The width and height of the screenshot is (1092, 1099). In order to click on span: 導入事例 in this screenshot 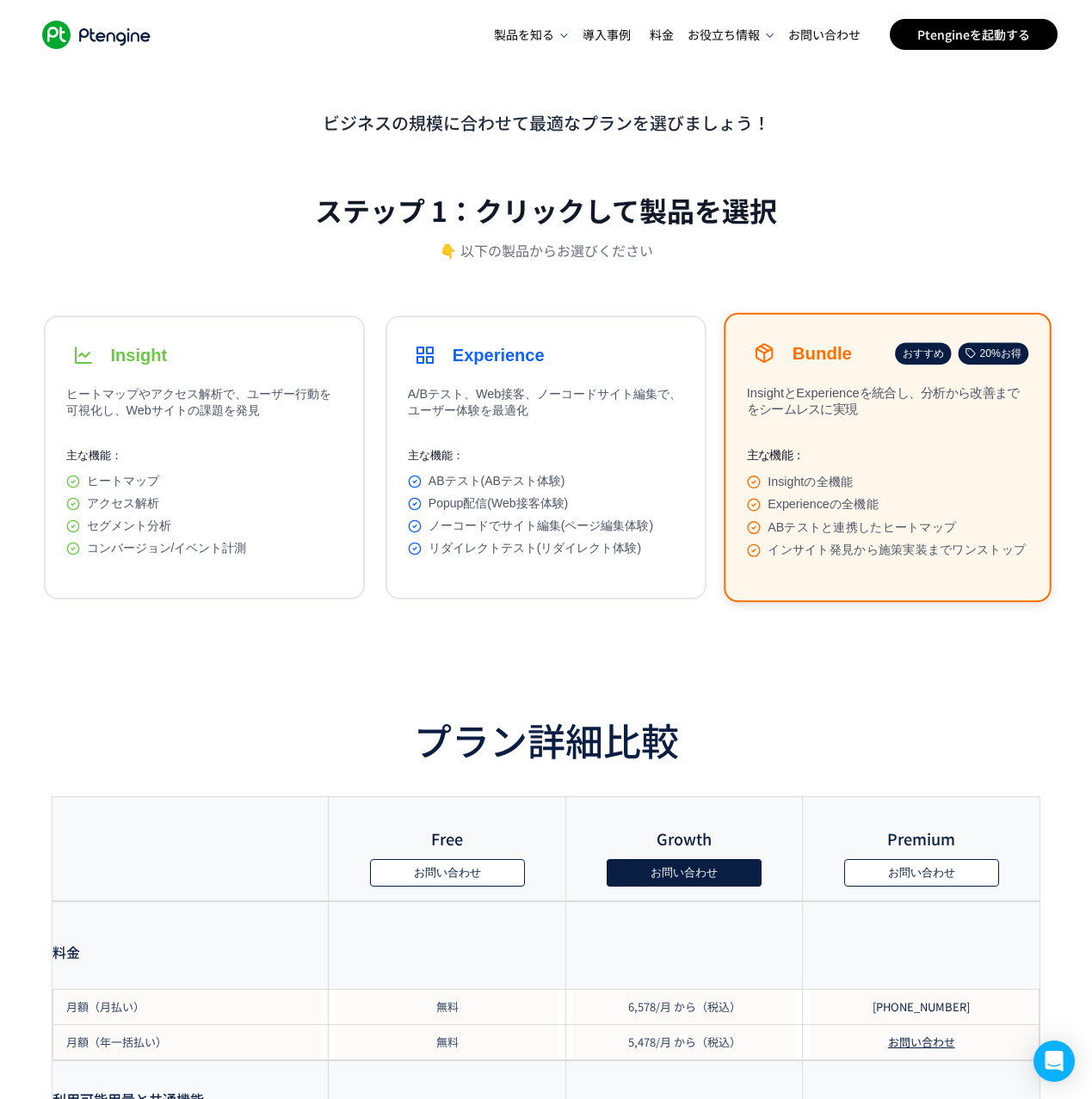, I will do `click(606, 35)`.